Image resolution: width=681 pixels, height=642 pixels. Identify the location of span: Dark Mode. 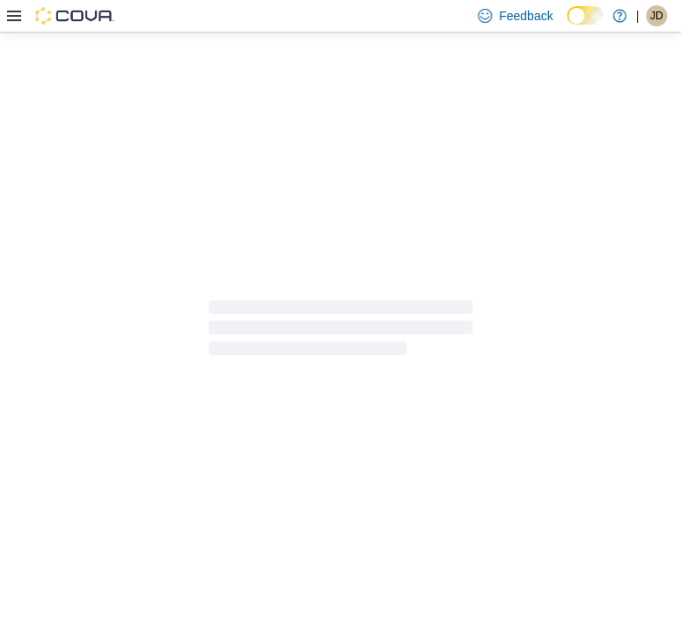
(567, 25).